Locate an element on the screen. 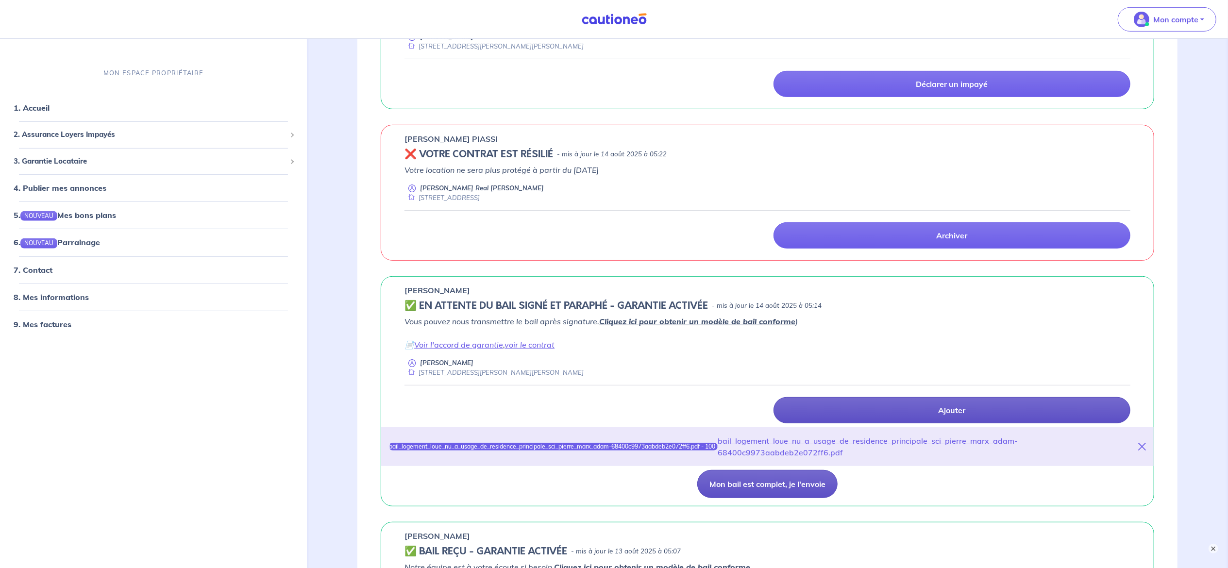  img: Cautioneo is located at coordinates (614, 19).